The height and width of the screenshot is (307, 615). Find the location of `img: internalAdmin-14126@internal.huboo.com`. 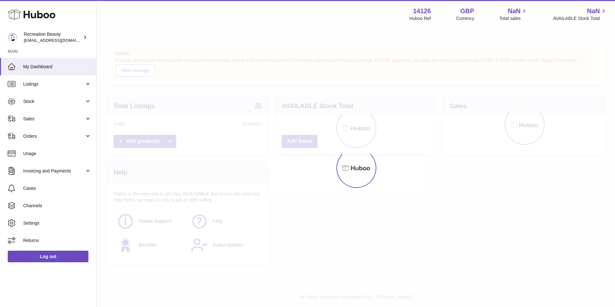

img: internalAdmin-14126@internal.huboo.com is located at coordinates (13, 37).